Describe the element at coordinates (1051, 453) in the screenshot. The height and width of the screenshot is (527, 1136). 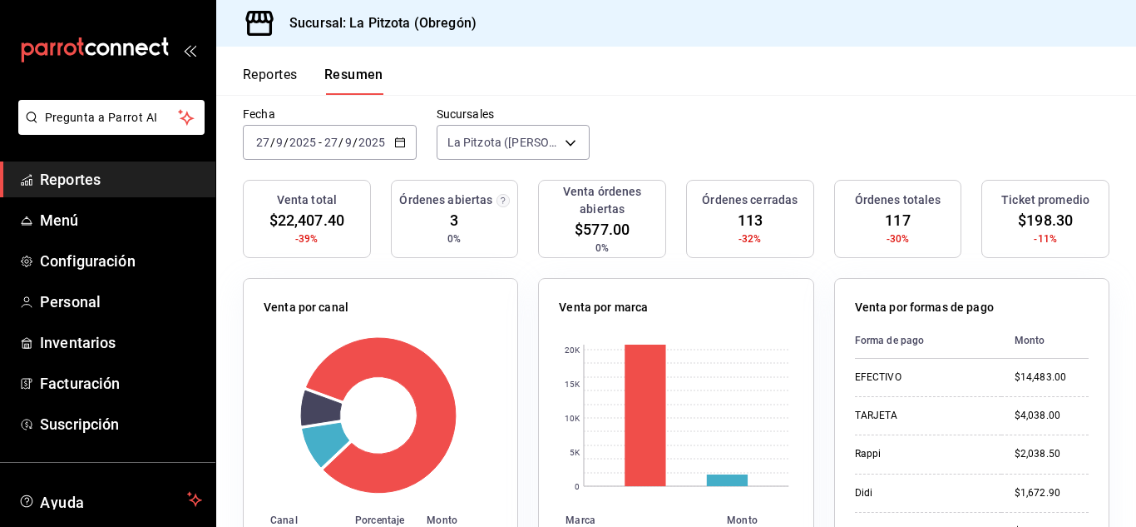
I see `div: $2,038.50` at that location.